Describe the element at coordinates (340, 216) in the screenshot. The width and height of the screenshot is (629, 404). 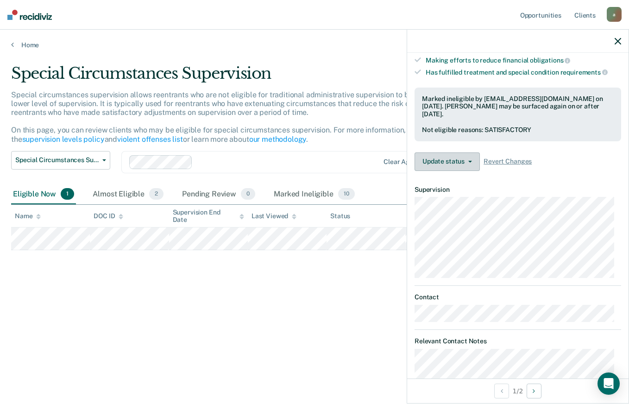
I see `div: Status` at that location.